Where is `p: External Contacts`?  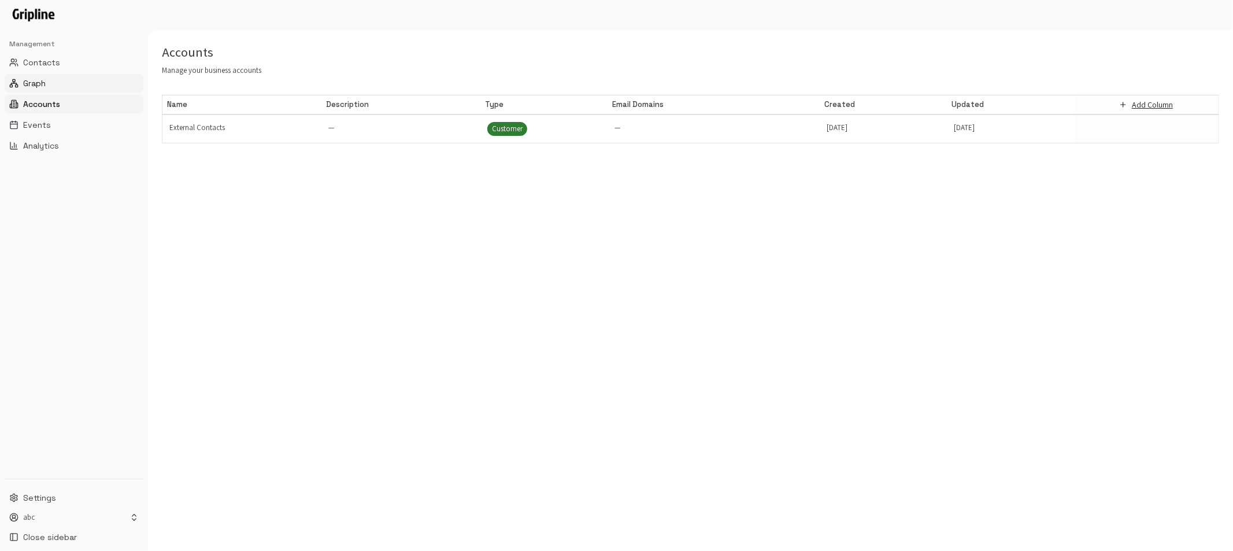
p: External Contacts is located at coordinates (197, 128).